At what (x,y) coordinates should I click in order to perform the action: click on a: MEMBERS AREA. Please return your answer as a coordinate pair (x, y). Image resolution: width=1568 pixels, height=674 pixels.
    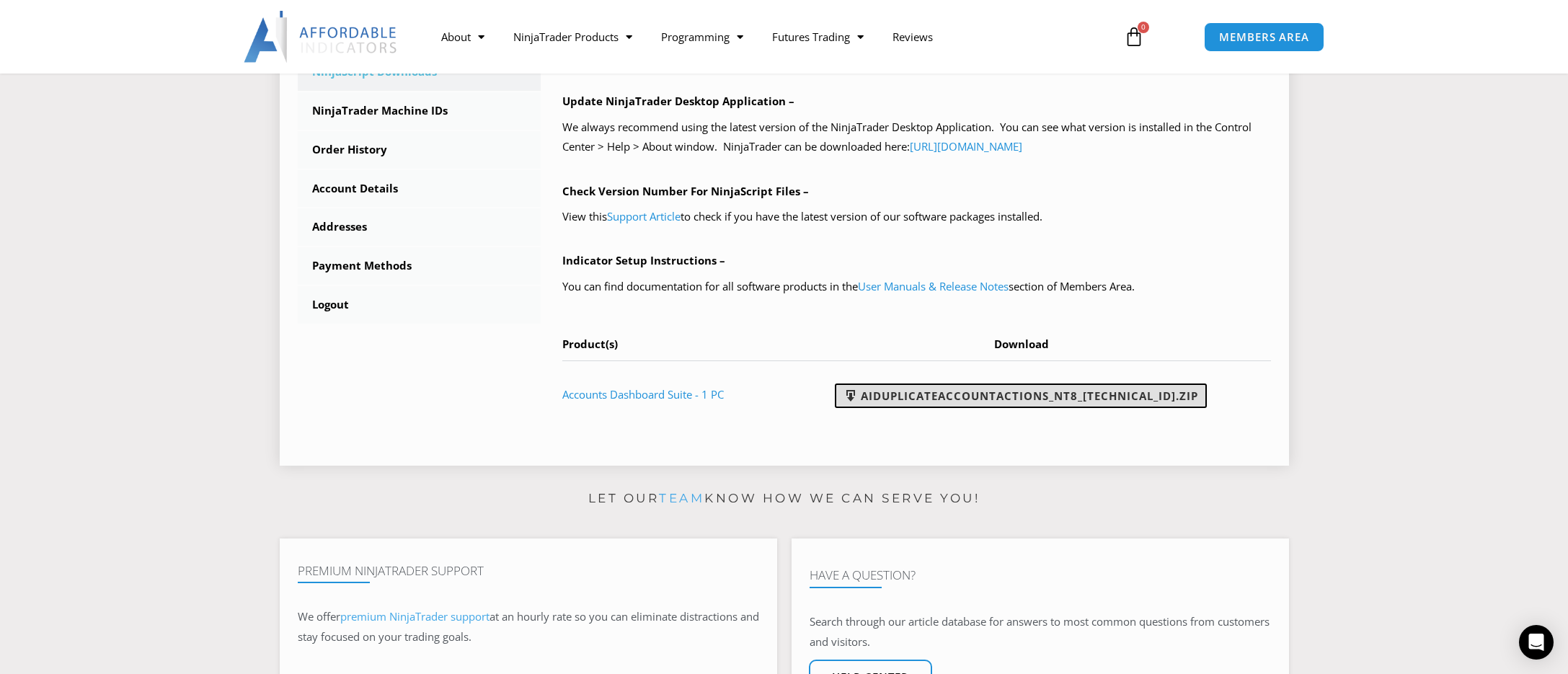
    Looking at the image, I should click on (1264, 37).